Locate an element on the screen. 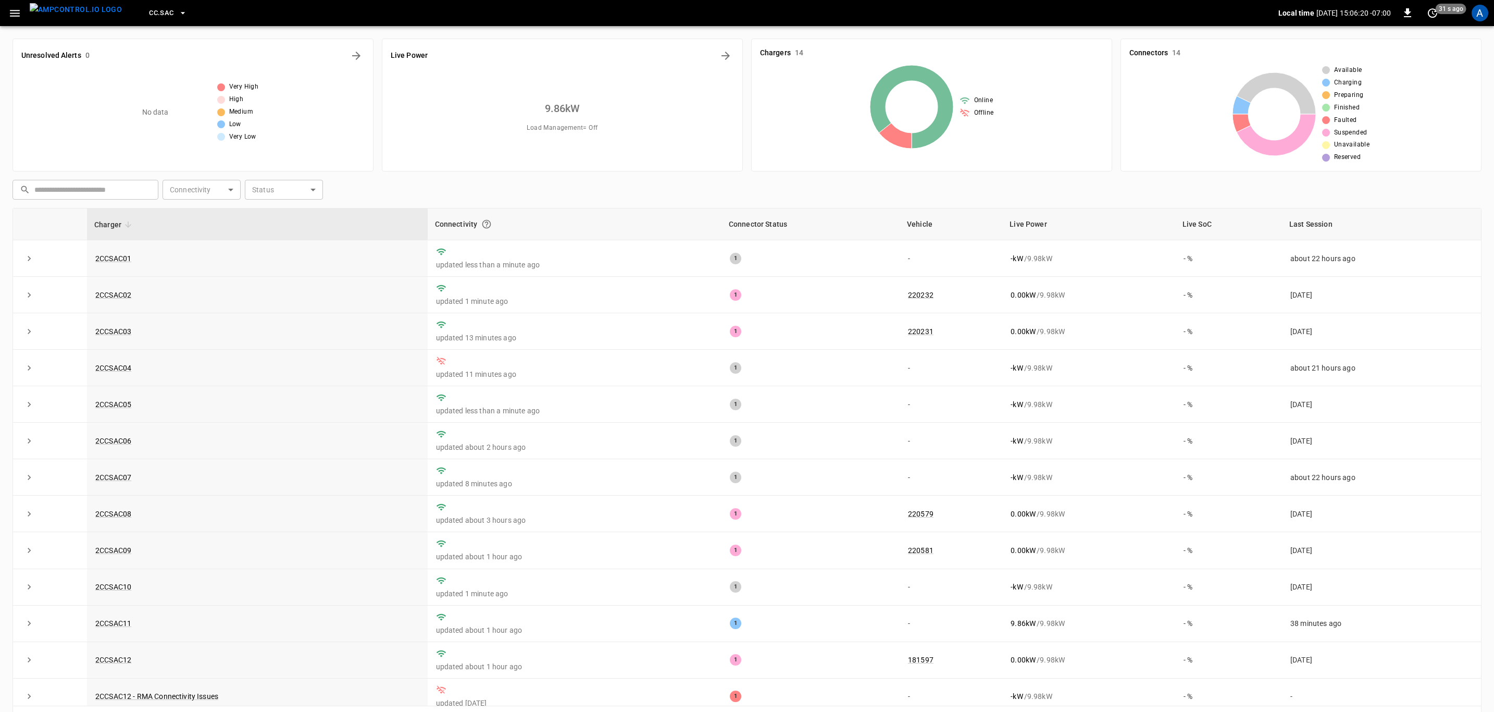  th: Last Session is located at coordinates (1382, 224).